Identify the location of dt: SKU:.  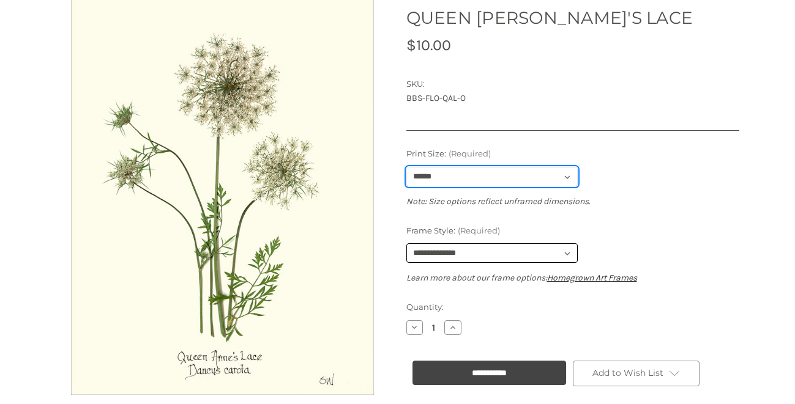
(571, 84).